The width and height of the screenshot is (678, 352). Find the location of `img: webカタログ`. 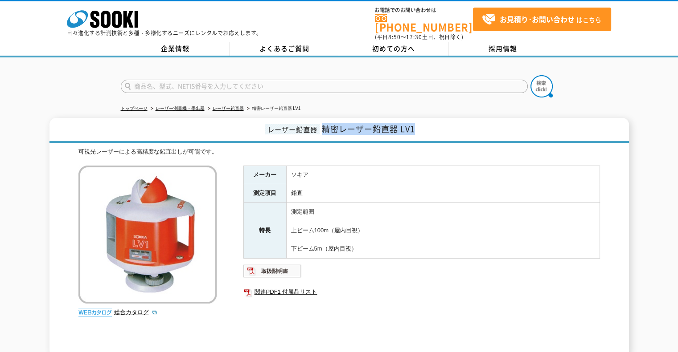

img: webカタログ is located at coordinates (95, 313).